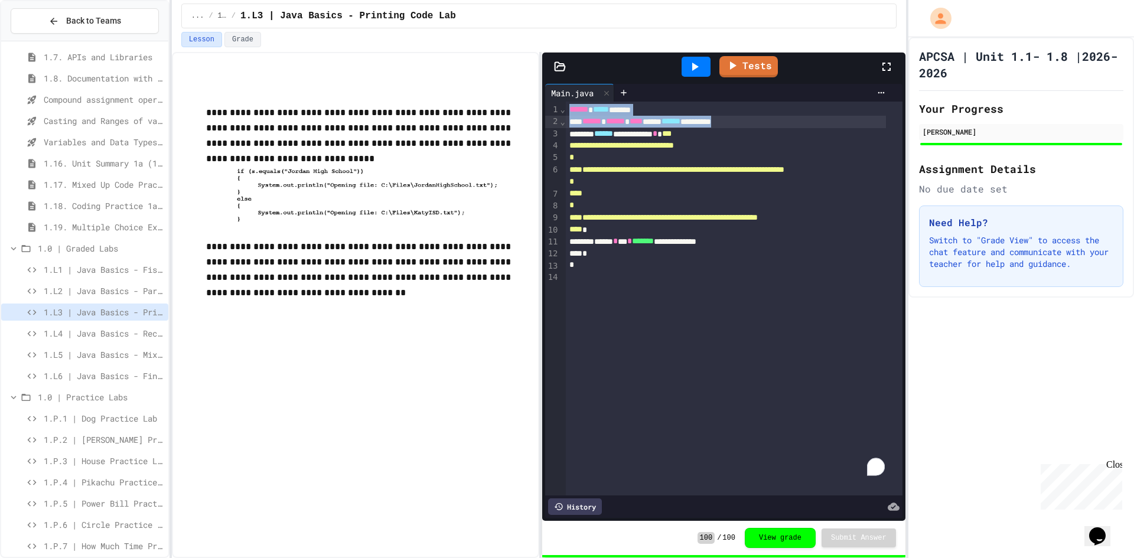  Describe the element at coordinates (1021, 252) in the screenshot. I see `p: Switch to "Grade View" to access the chat feature and communicate with your teacher for help and ...` at that location.